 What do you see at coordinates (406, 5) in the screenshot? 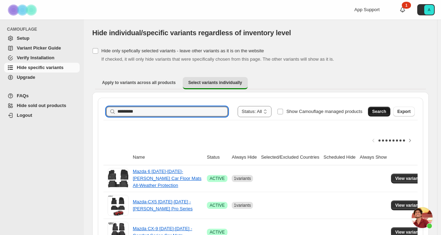
I see `div: 1` at bounding box center [406, 5].